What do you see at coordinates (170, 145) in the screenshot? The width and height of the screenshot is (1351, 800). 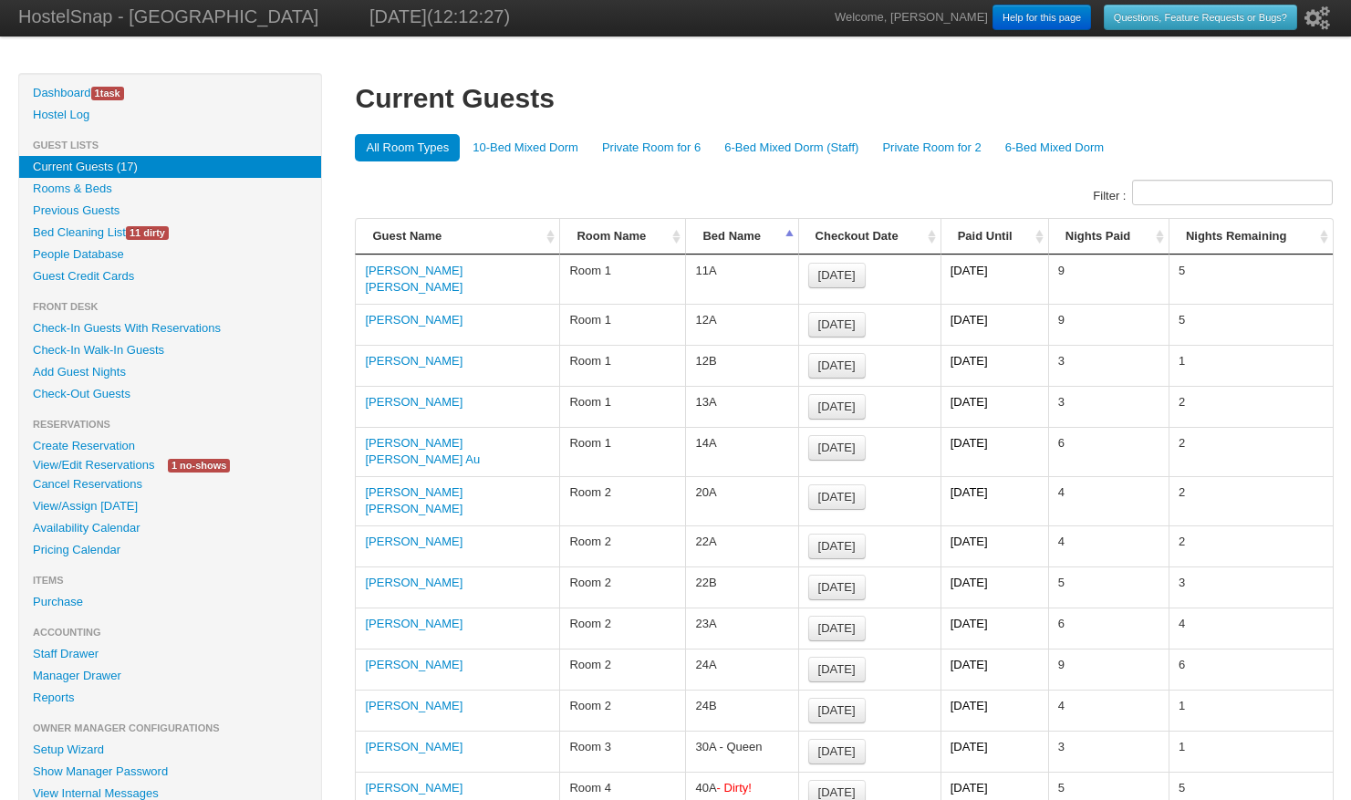 I see `li: Guest Lists` at bounding box center [170, 145].